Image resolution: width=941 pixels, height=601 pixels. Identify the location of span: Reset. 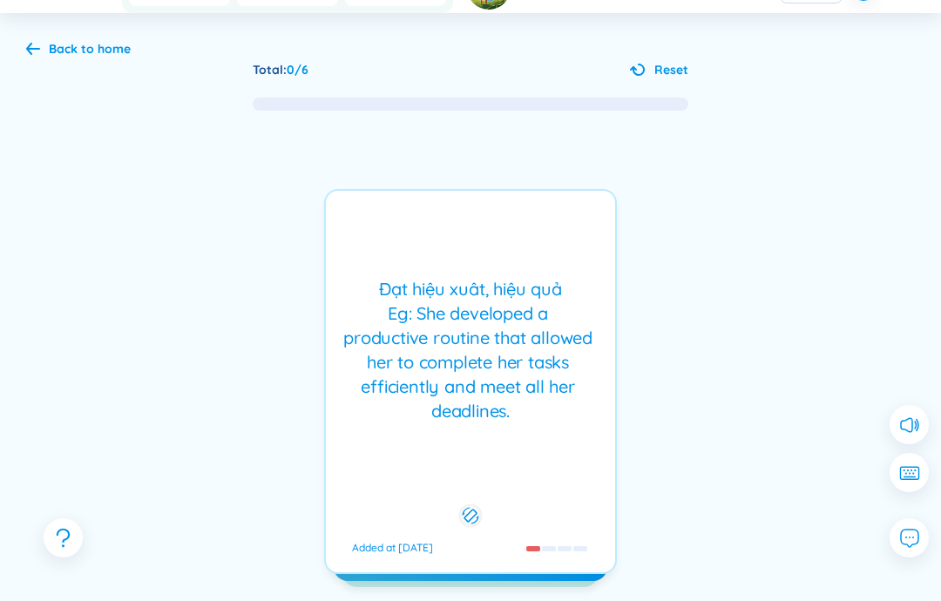
(671, 70).